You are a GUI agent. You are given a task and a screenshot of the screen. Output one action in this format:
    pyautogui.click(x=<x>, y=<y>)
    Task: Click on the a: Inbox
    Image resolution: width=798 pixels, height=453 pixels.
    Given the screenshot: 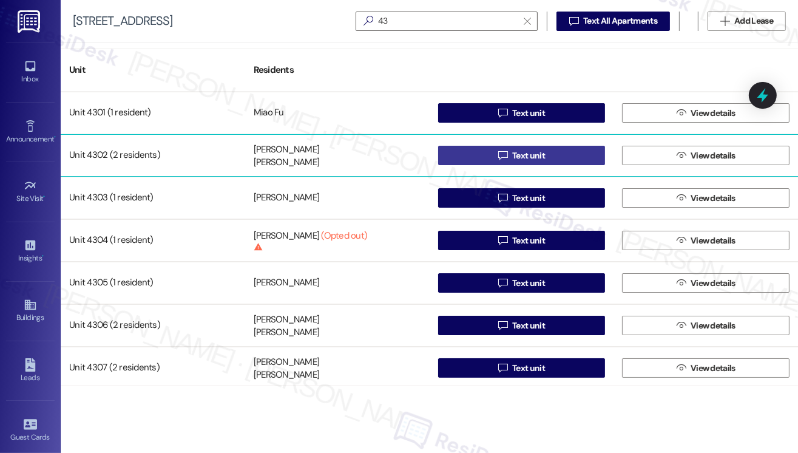 What is the action you would take?
    pyautogui.click(x=30, y=72)
    